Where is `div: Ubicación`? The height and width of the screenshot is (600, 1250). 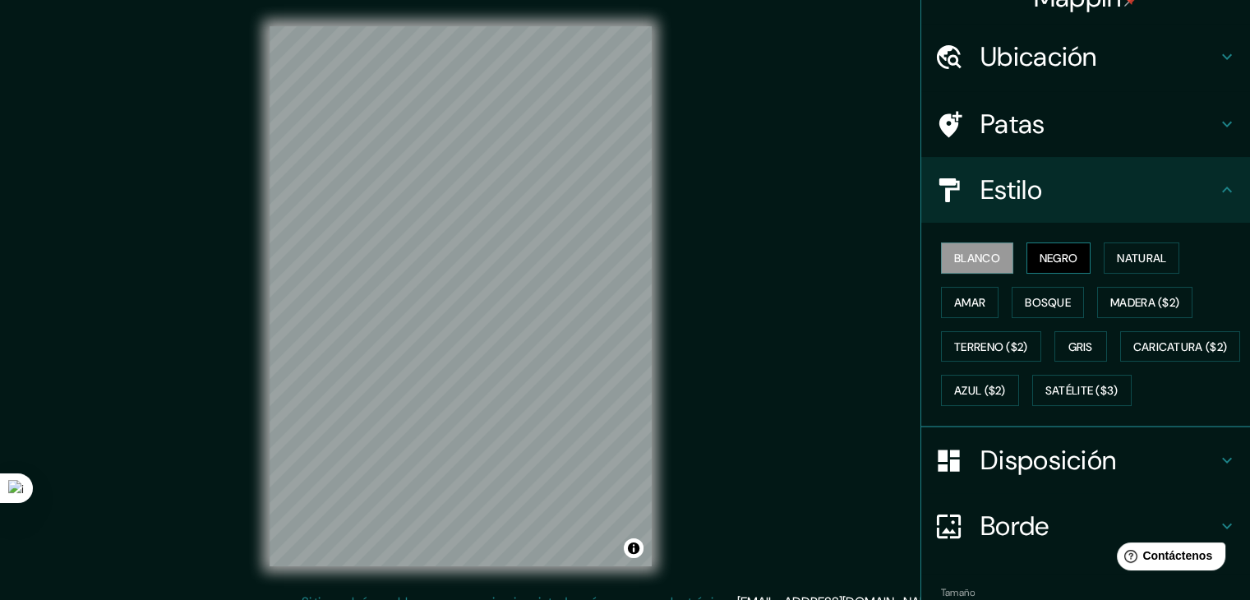 div: Ubicación is located at coordinates (1086, 57).